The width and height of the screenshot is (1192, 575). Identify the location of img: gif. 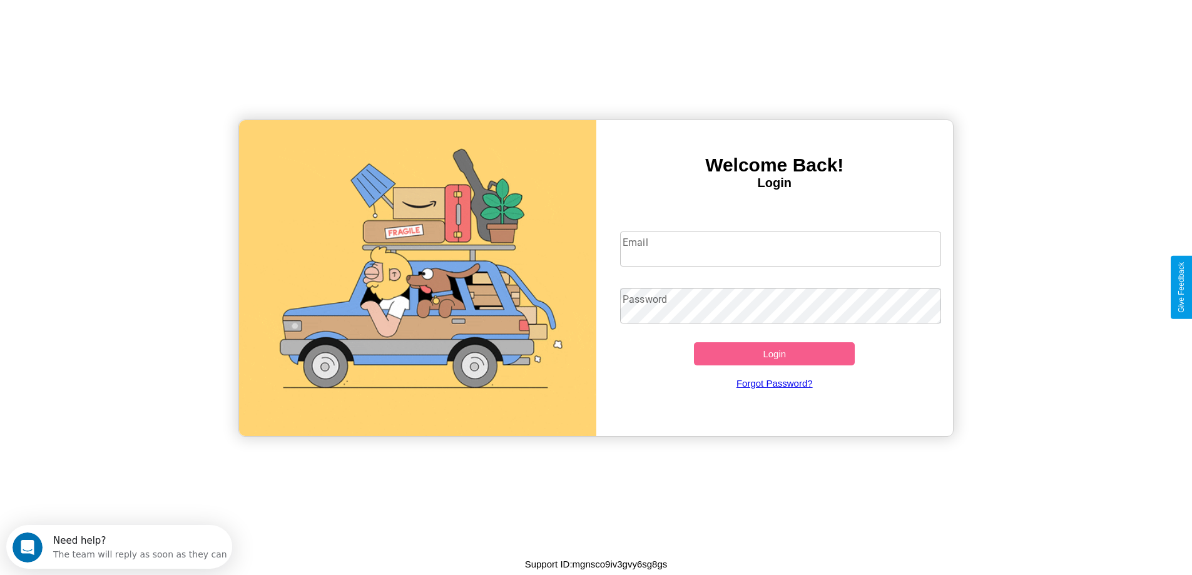
(417, 278).